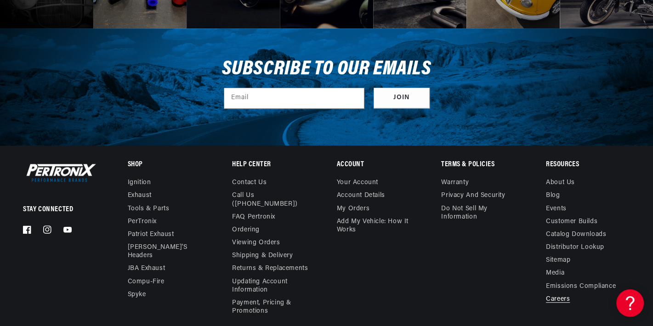 This screenshot has width=653, height=326. What do you see at coordinates (402, 98) in the screenshot?
I see `button: Subscribe` at bounding box center [402, 98].